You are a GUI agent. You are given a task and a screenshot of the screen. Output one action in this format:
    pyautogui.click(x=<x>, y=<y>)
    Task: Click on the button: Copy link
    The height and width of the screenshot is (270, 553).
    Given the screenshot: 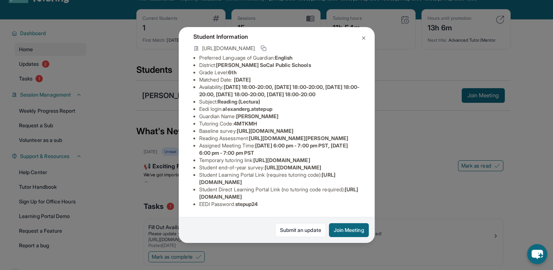 What is the action you would take?
    pyautogui.click(x=264, y=48)
    